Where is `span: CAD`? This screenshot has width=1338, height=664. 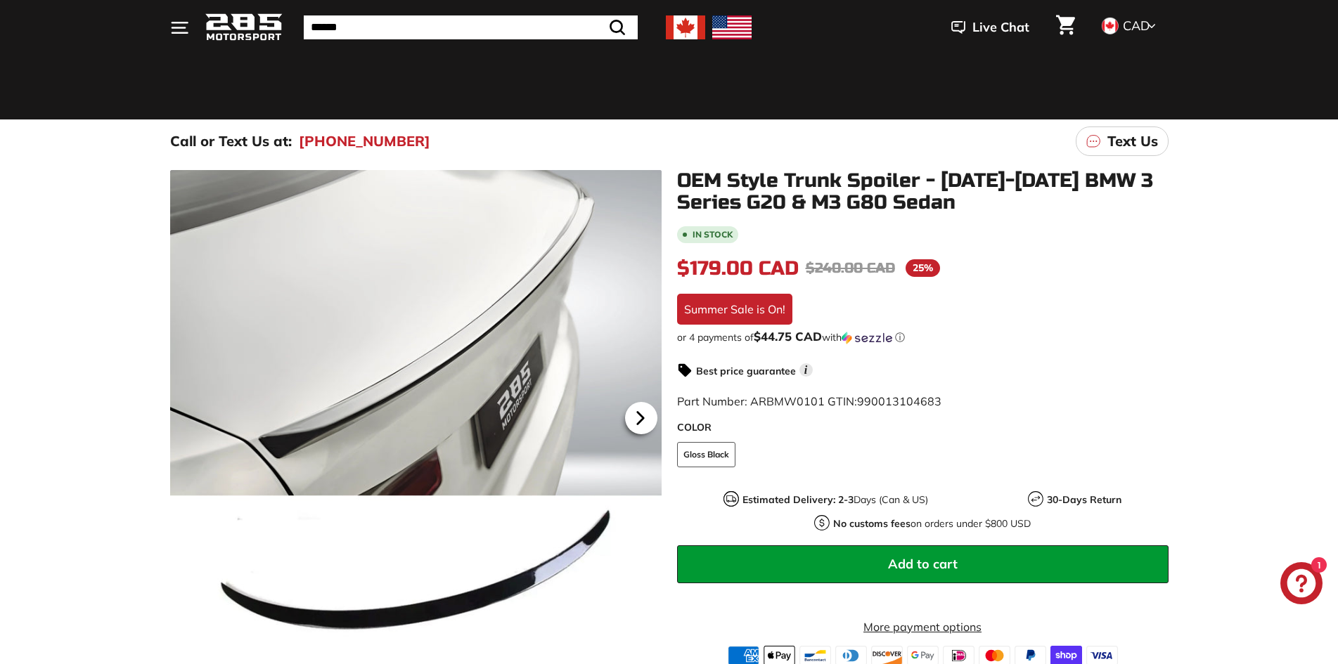
span: CAD is located at coordinates (1136, 25).